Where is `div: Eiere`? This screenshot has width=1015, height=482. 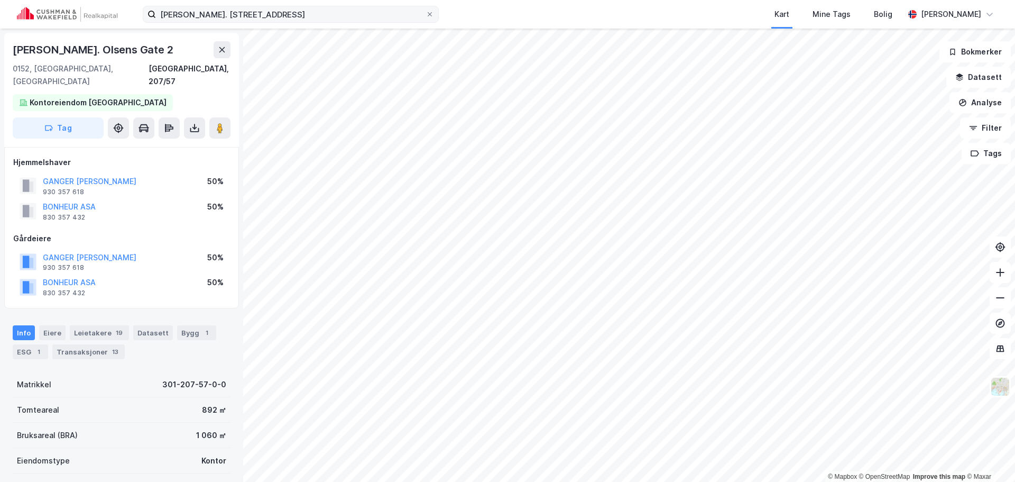
div: Eiere is located at coordinates (52, 332).